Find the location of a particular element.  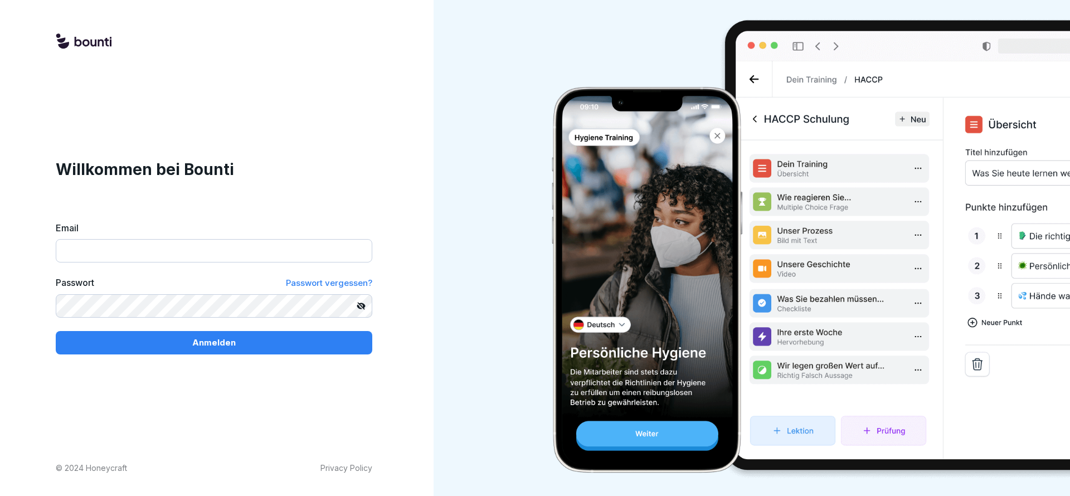

label: Passwort is located at coordinates (75, 282).